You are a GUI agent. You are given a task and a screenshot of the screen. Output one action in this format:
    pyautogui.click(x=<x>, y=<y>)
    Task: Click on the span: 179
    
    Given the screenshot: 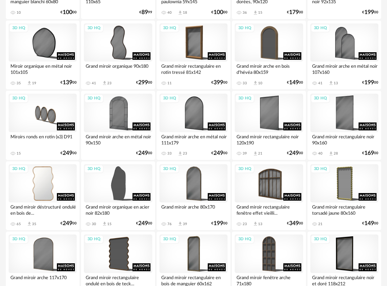 What is the action you would take?
    pyautogui.click(x=294, y=12)
    